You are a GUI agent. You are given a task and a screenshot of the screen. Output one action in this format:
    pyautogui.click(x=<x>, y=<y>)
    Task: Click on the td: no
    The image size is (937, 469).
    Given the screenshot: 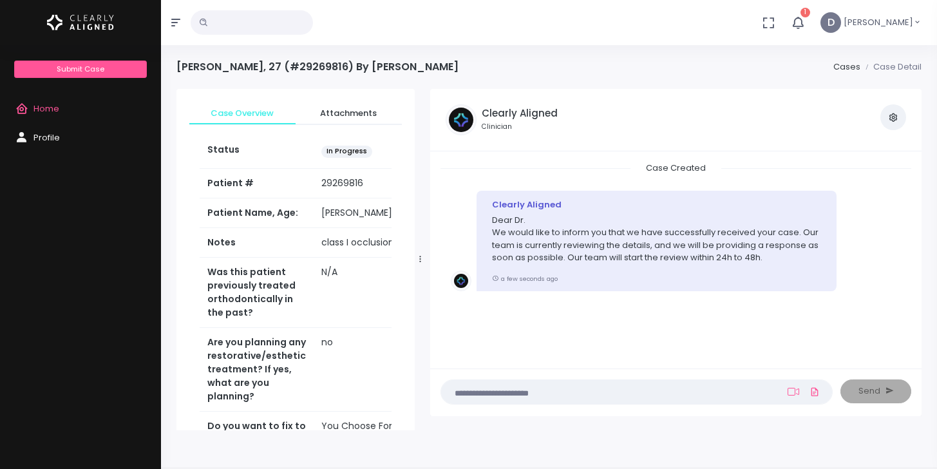 What is the action you would take?
    pyautogui.click(x=368, y=370)
    